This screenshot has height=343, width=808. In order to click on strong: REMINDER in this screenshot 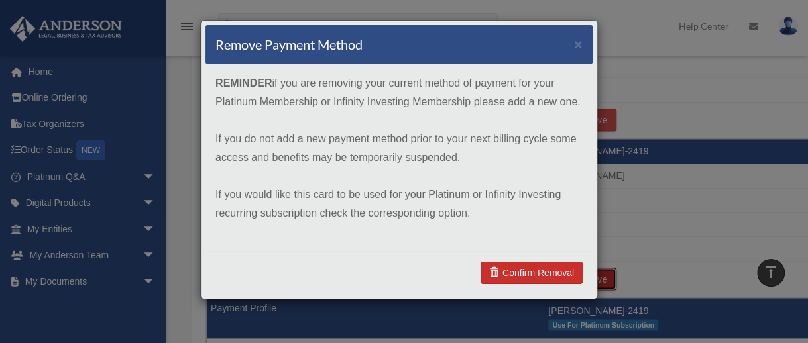, I will do `click(243, 83)`.